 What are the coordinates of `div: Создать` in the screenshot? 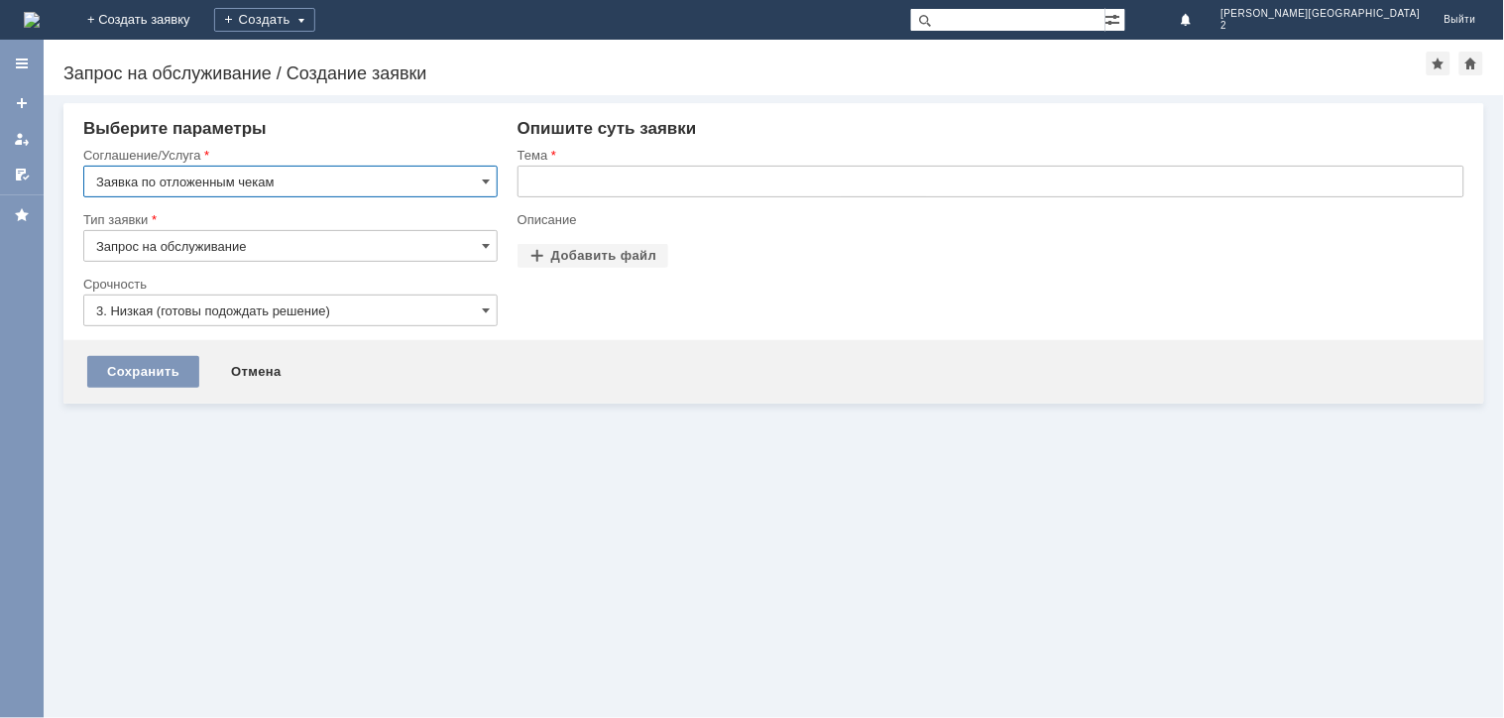 It's located at (265, 20).